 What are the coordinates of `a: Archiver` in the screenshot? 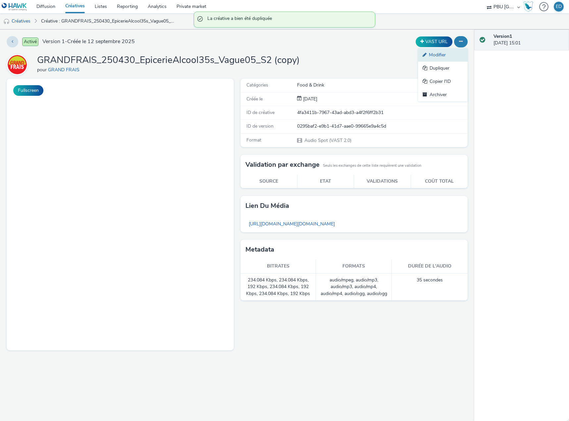 It's located at (443, 95).